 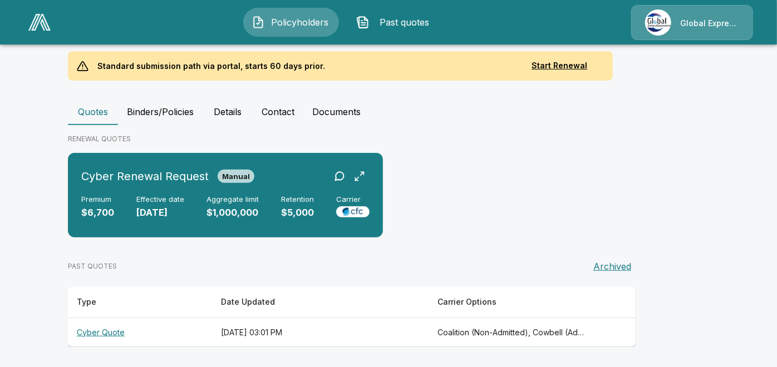 I want to click on button: Quotes, so click(x=93, y=112).